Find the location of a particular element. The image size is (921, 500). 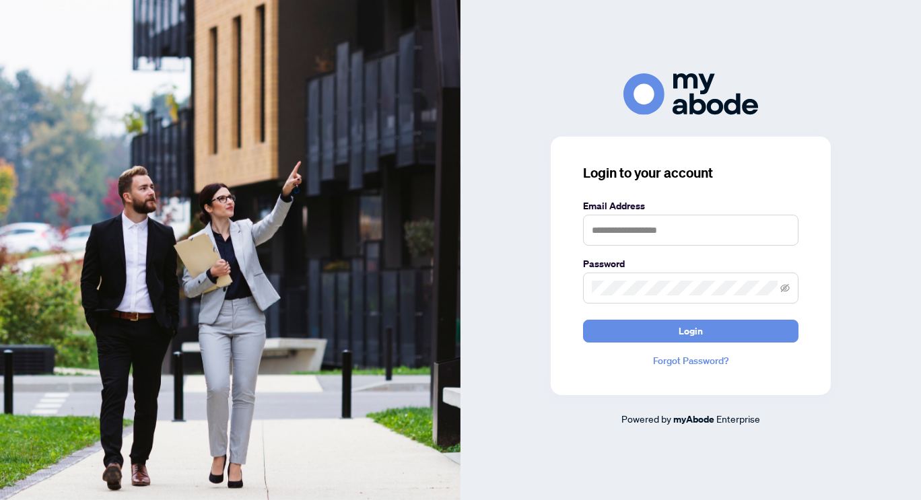

a: Forgot Password? is located at coordinates (691, 361).